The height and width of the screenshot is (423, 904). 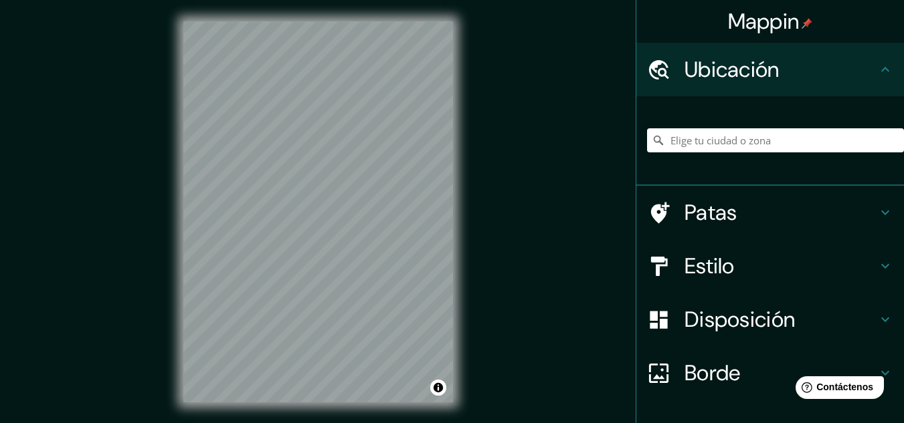 What do you see at coordinates (60, 16) in the screenshot?
I see `font: Contáctenos` at bounding box center [60, 16].